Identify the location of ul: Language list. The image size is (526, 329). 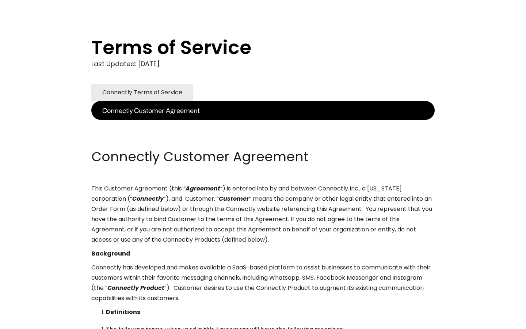
(29, 321).